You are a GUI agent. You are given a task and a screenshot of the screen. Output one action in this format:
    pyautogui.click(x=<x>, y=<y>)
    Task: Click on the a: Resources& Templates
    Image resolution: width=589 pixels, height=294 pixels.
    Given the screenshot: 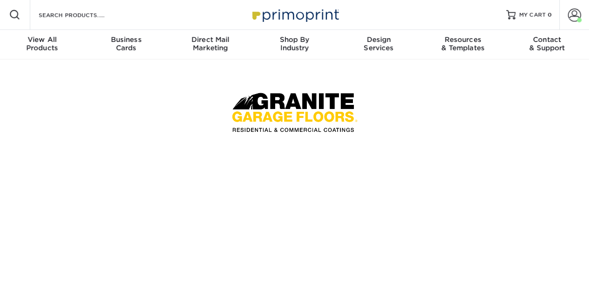 What is the action you would take?
    pyautogui.click(x=463, y=45)
    